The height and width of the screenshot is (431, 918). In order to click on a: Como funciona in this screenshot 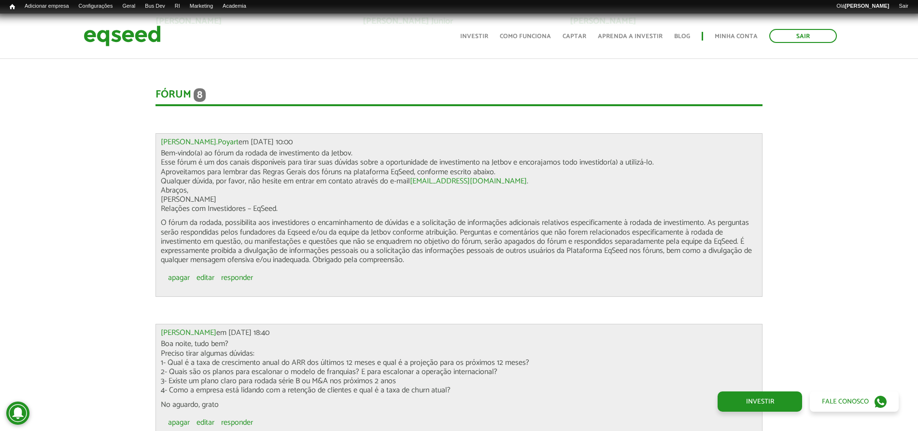, I will do `click(525, 36)`.